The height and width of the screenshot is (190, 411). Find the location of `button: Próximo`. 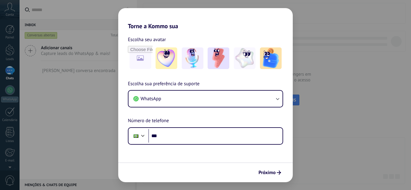

button: Próximo is located at coordinates (270, 173).